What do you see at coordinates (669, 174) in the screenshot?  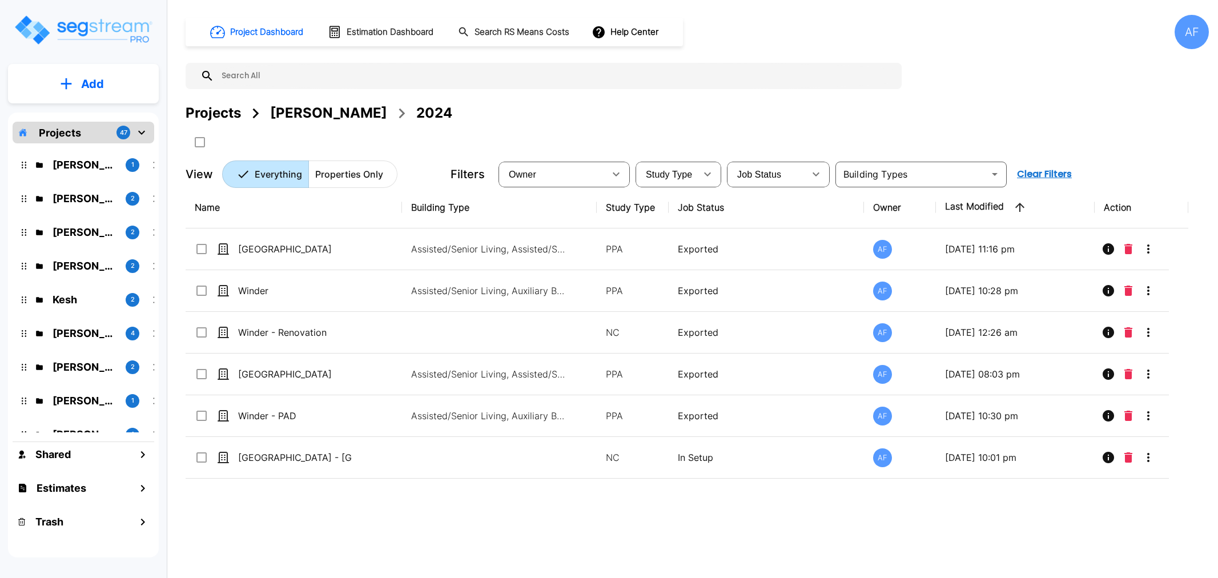 I see `span: Study Type` at bounding box center [669, 174].